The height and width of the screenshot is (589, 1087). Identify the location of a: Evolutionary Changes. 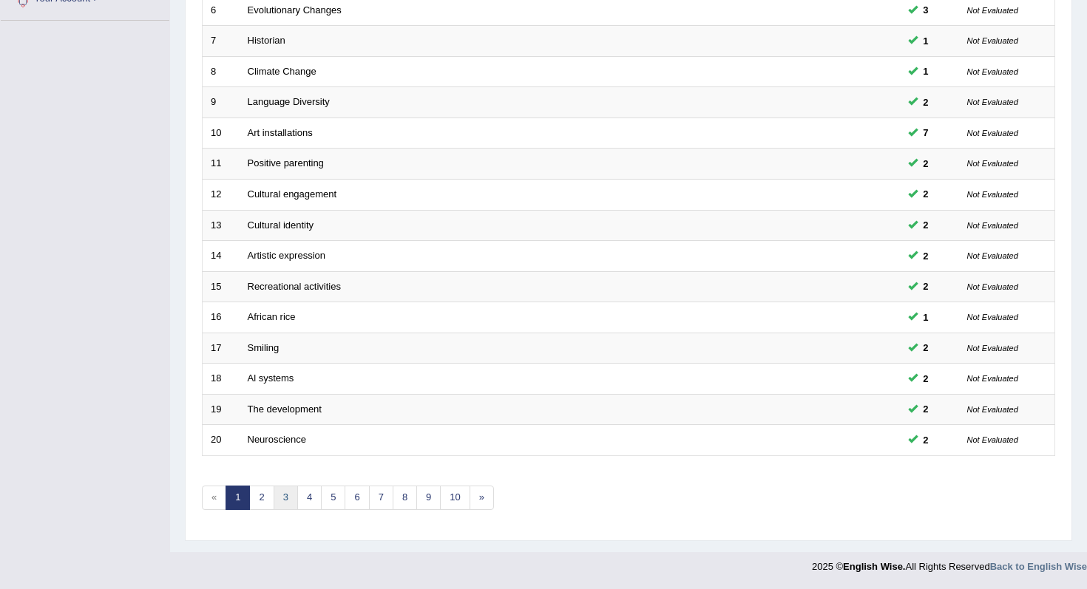
(294, 10).